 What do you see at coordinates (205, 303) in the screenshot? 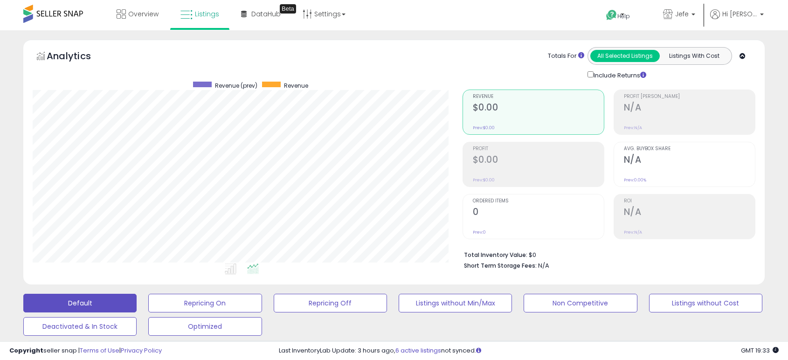
I see `button: Repricing On` at bounding box center [205, 303].